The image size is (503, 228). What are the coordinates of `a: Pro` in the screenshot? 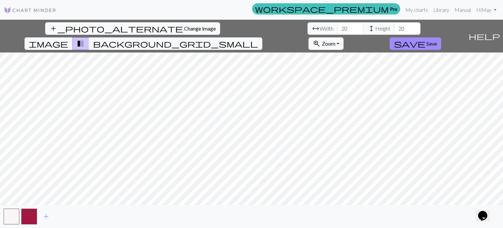 It's located at (326, 9).